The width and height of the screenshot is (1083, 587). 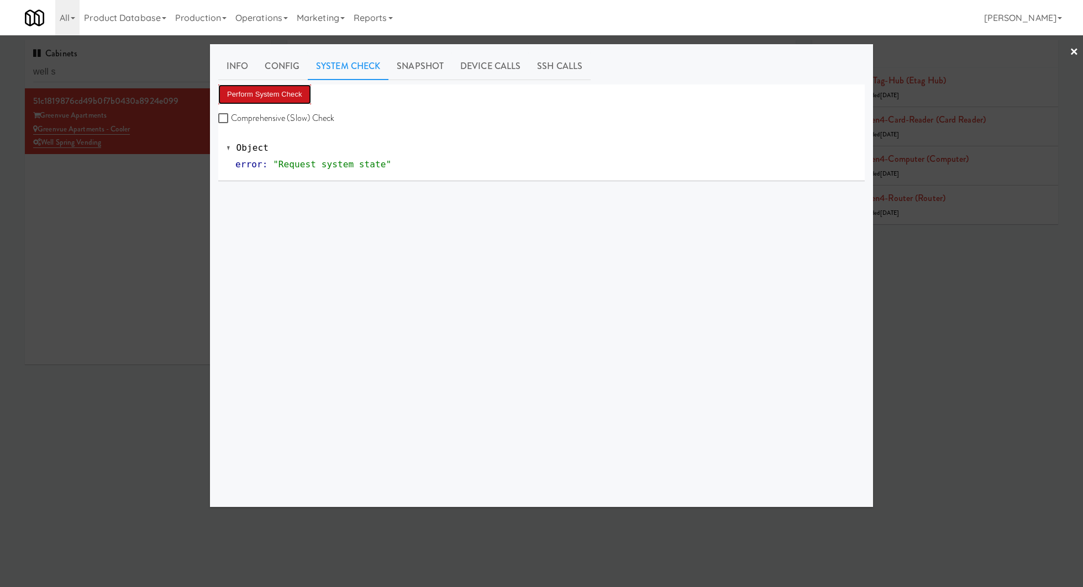 What do you see at coordinates (282, 66) in the screenshot?
I see `a: Config` at bounding box center [282, 66].